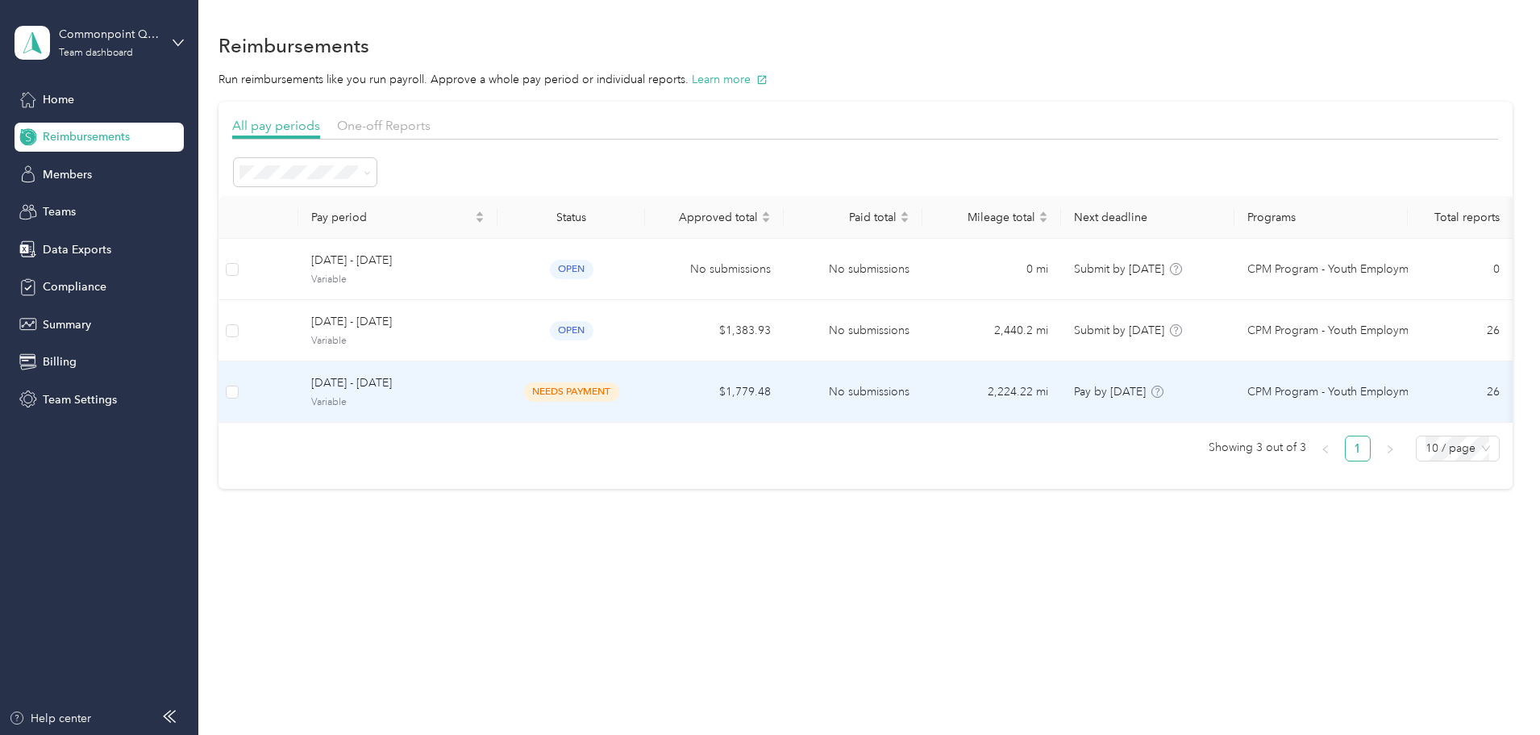 Image resolution: width=1540 pixels, height=735 pixels. I want to click on span: 10 / page, so click(1458, 448).